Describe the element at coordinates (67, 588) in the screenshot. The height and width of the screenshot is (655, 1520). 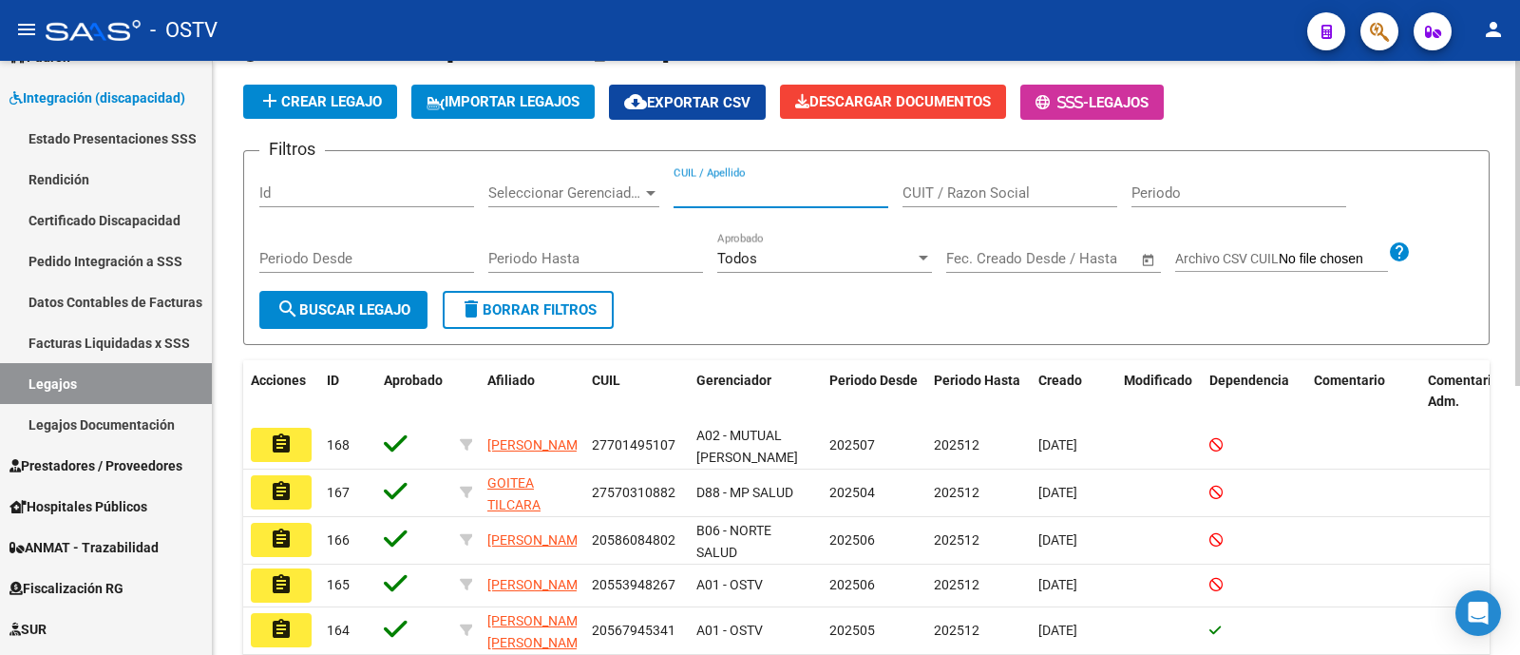
I see `span: Fiscalización RG` at that location.